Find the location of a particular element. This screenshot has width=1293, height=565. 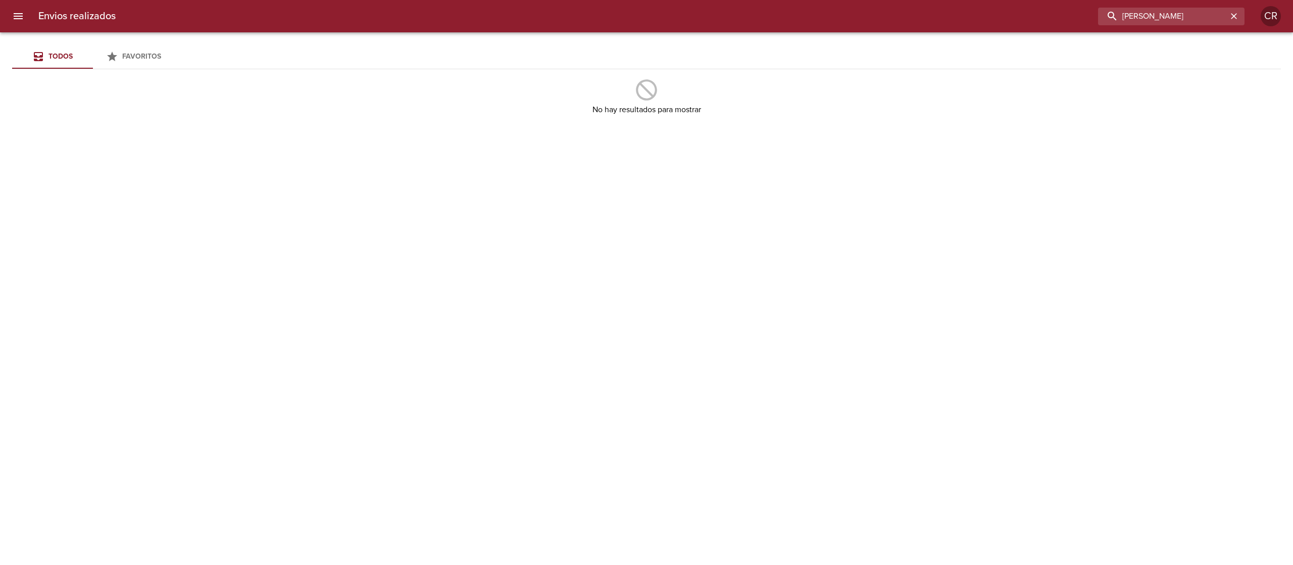

div: CR is located at coordinates (1270, 16).